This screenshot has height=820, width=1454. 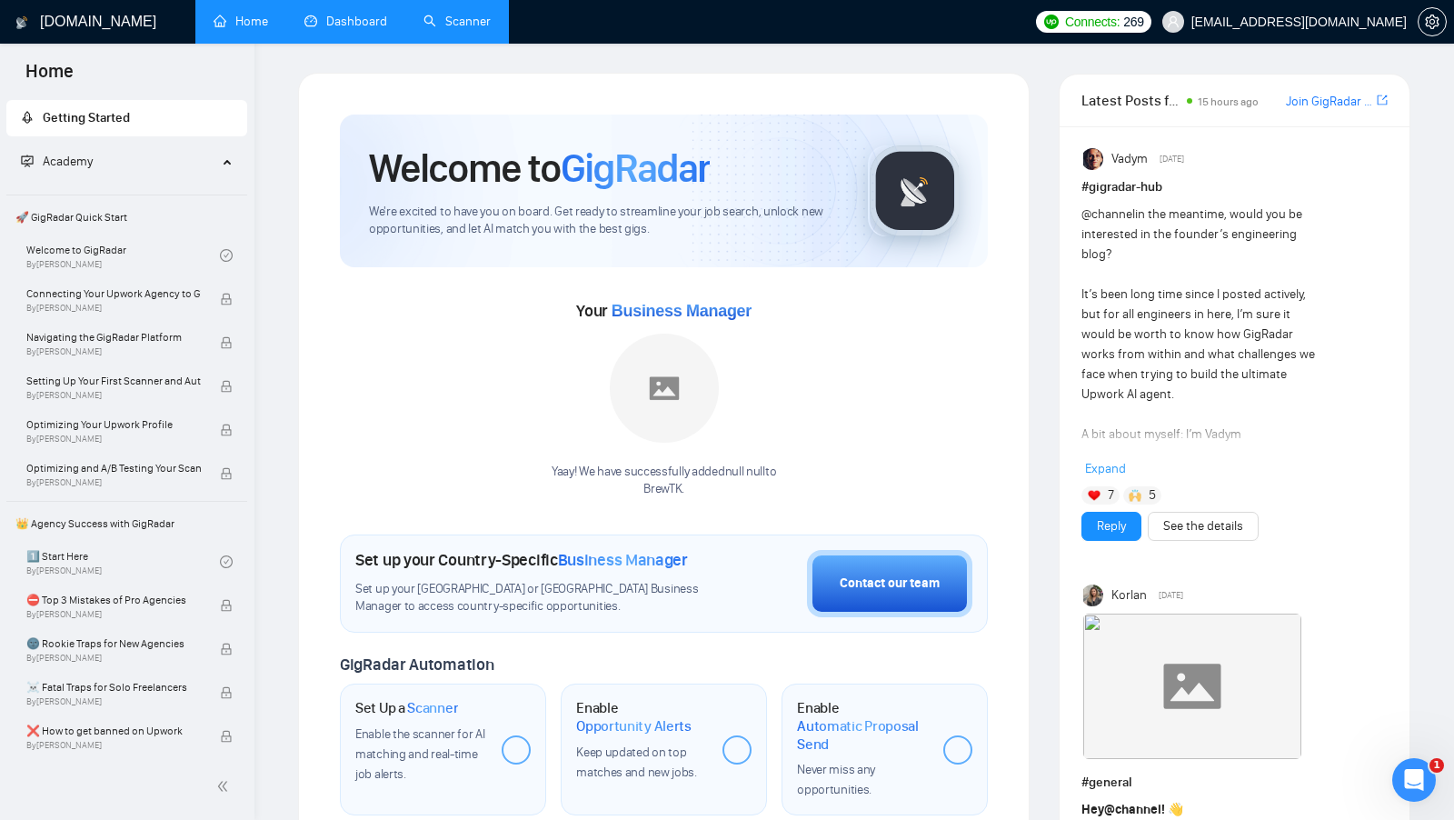 What do you see at coordinates (1111, 526) in the screenshot?
I see `button: Reply` at bounding box center [1111, 526].